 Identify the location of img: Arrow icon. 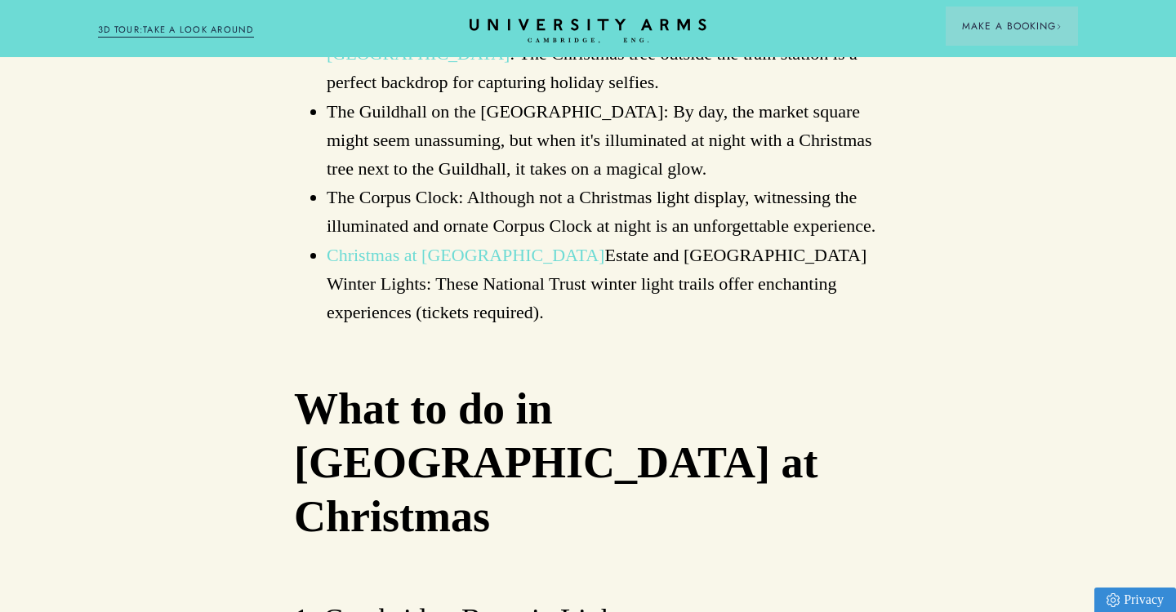
(1058, 26).